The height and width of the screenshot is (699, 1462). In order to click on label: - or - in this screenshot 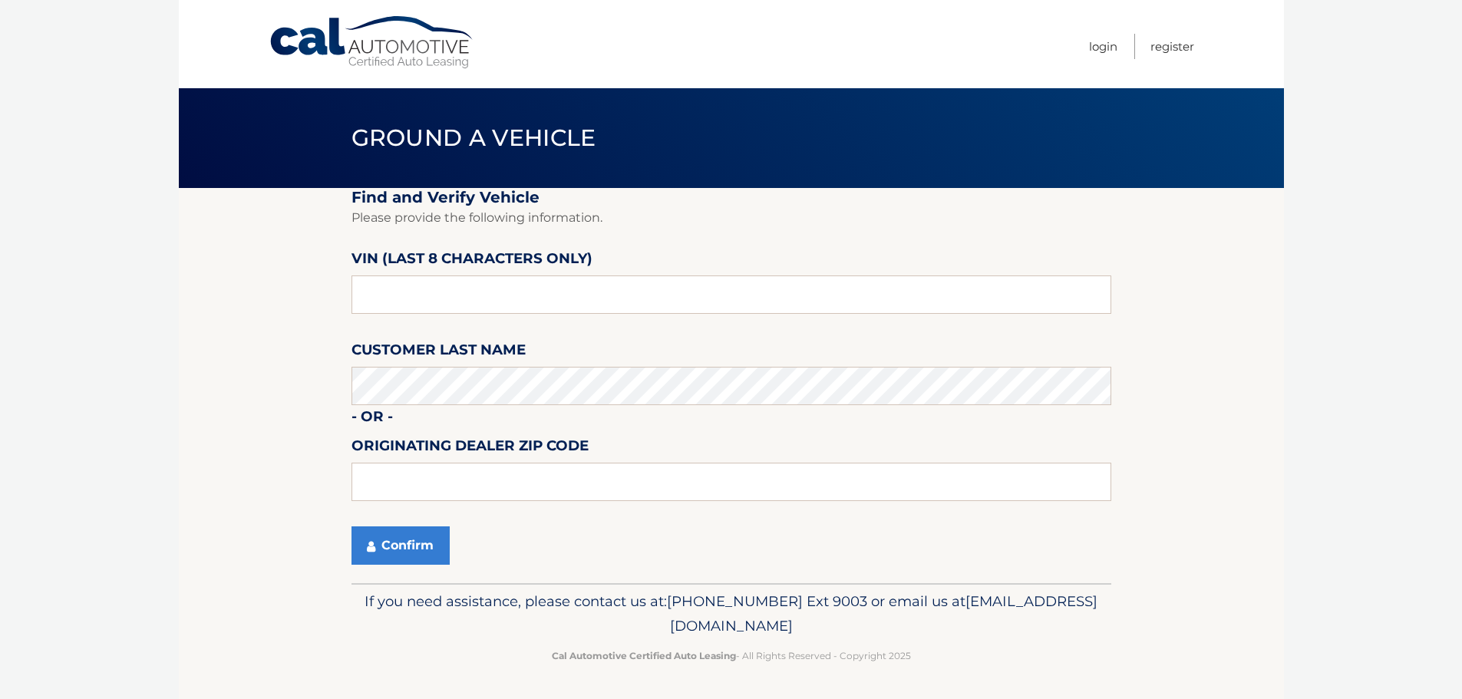, I will do `click(372, 419)`.